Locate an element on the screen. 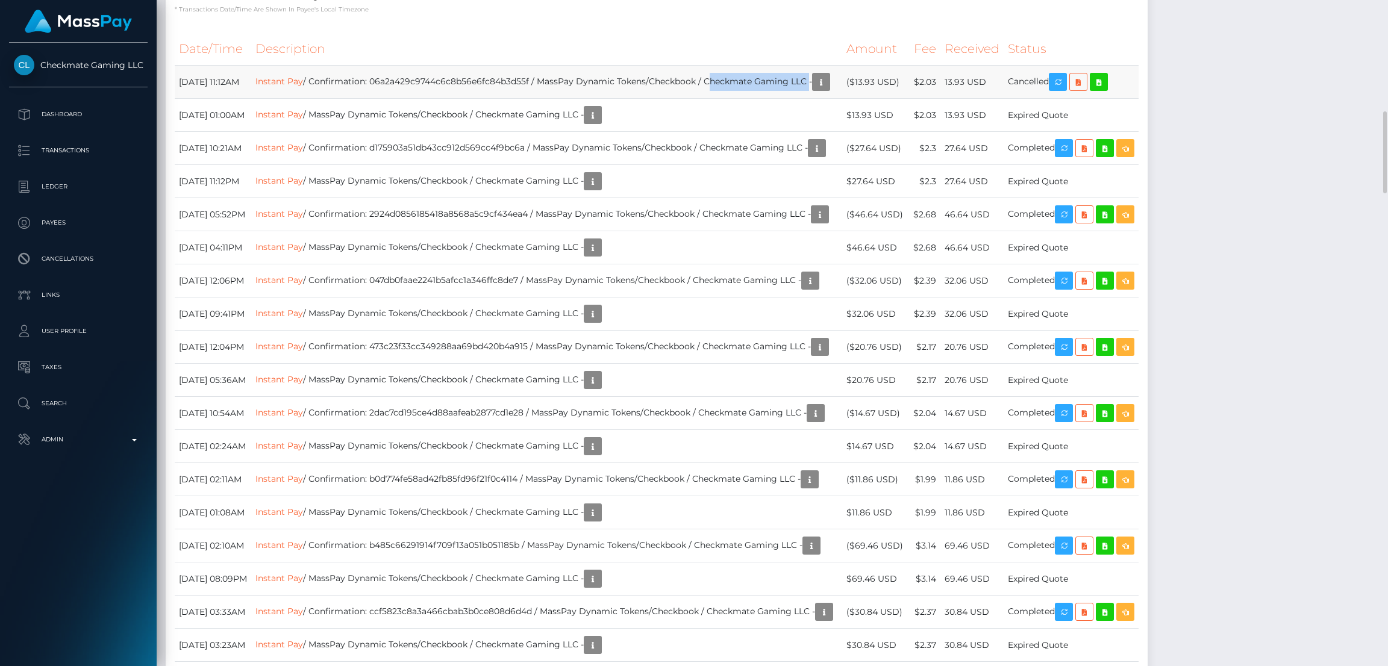  p: Transactions is located at coordinates (78, 151).